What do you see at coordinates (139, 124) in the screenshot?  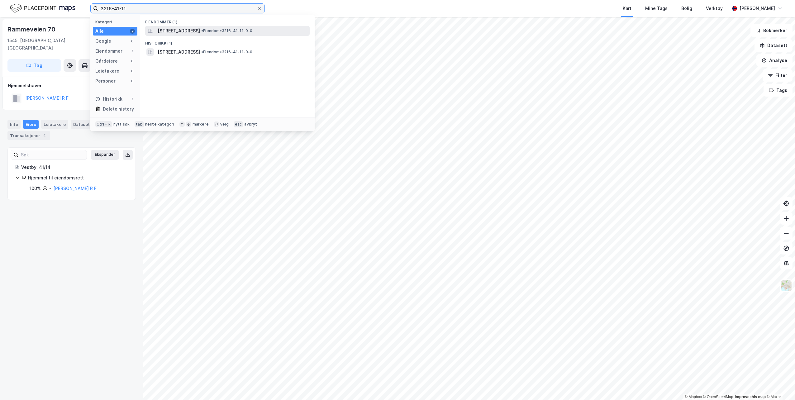 I see `div: tab` at bounding box center [139, 124].